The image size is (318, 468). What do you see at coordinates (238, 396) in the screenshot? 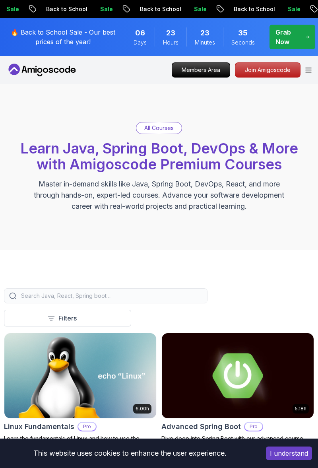
I see `a: Advanced Spring Boot card5.18hAdvanced Spring BootProDive deep into Spring Boot with our advanced...` at bounding box center [238, 396].